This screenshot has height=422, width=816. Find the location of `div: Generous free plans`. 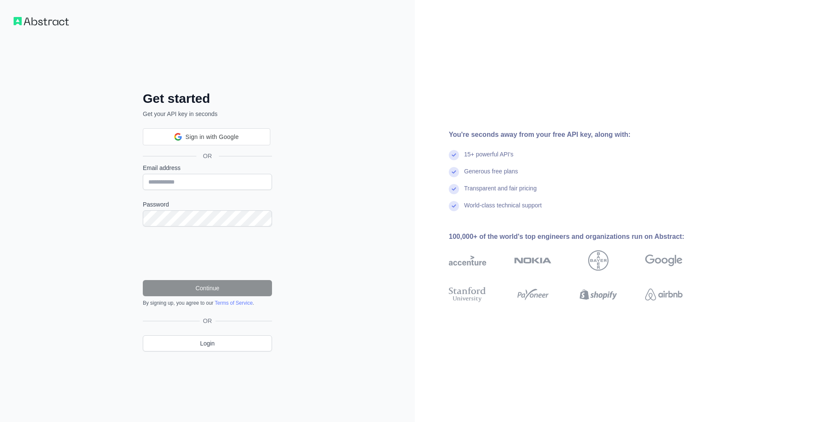

div: Generous free plans is located at coordinates (491, 176).